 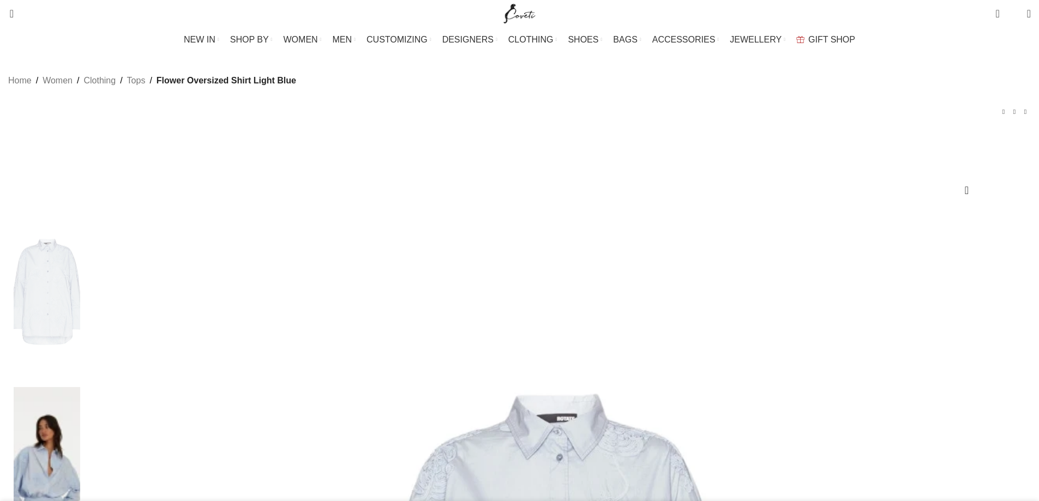 What do you see at coordinates (825, 40) in the screenshot?
I see `a: GIFT SHOP` at bounding box center [825, 40].